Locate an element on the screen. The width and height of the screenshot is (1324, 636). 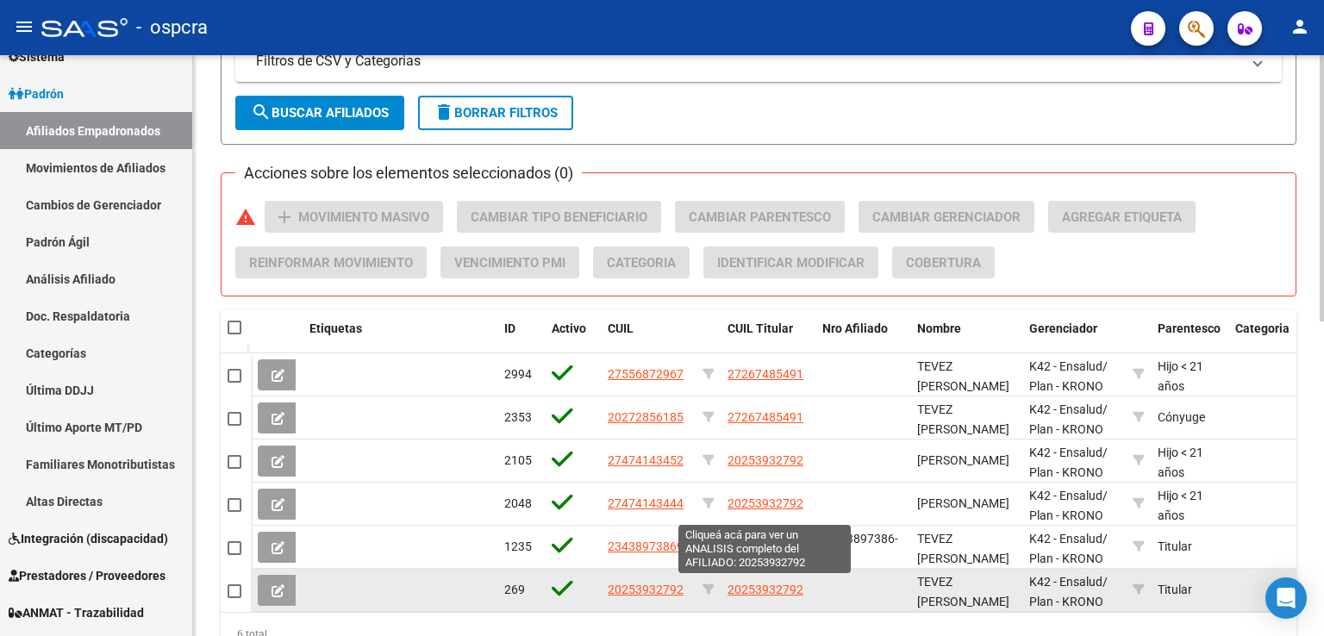
datatable-header-cell: Activo is located at coordinates (572, 339).